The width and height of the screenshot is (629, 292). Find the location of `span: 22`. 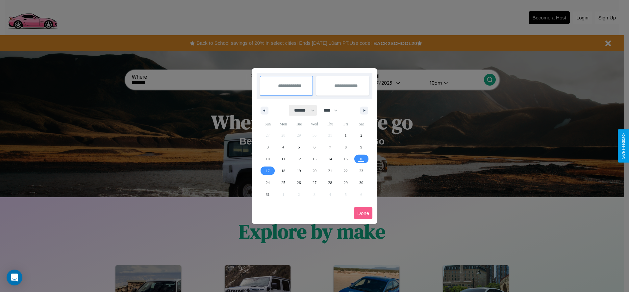

span: 22 is located at coordinates (346, 171).